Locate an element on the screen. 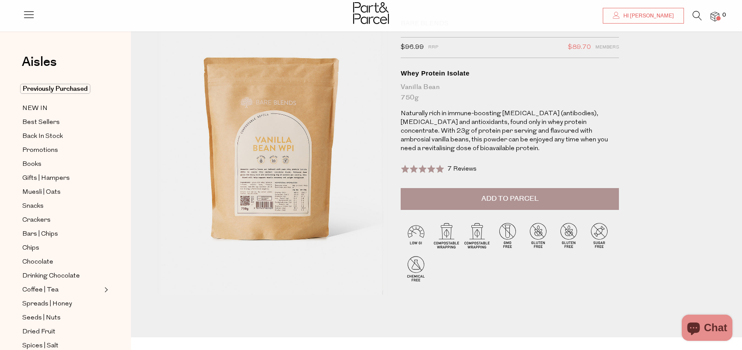  span: $96.99 is located at coordinates (412, 48).